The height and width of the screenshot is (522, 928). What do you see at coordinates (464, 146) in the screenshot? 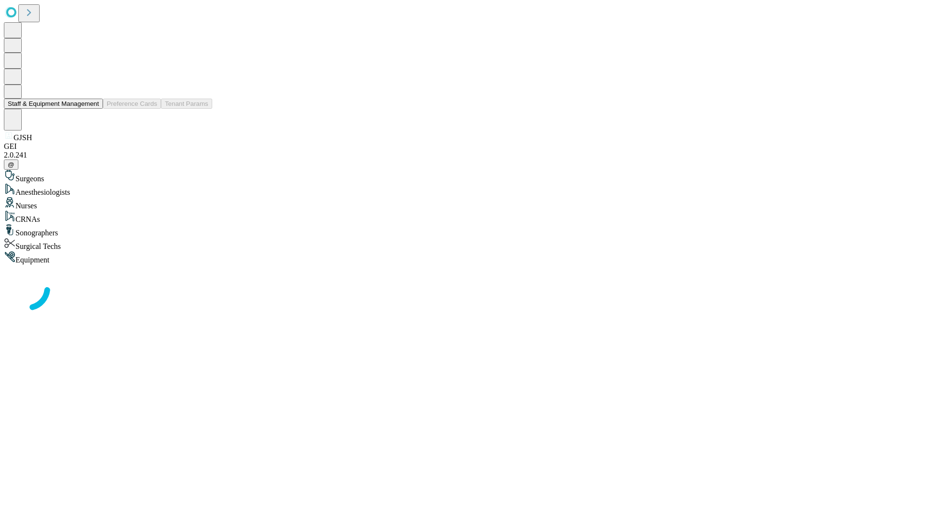
I see `div: GEI` at bounding box center [464, 146].